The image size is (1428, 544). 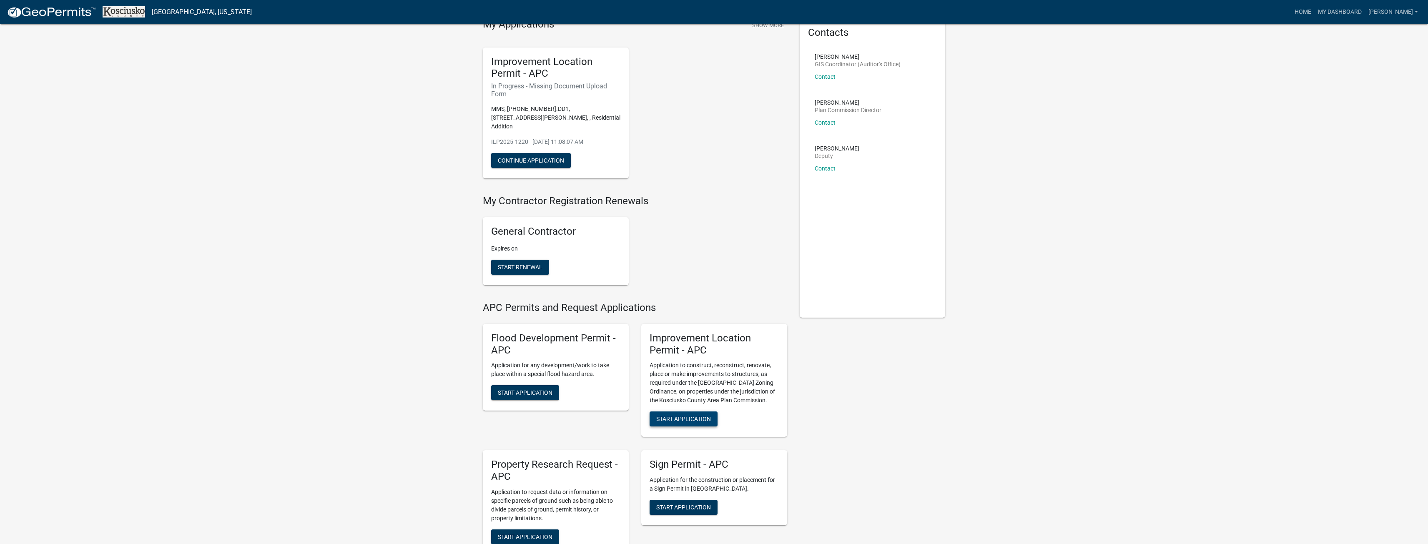 I want to click on a: Home, so click(x=1303, y=12).